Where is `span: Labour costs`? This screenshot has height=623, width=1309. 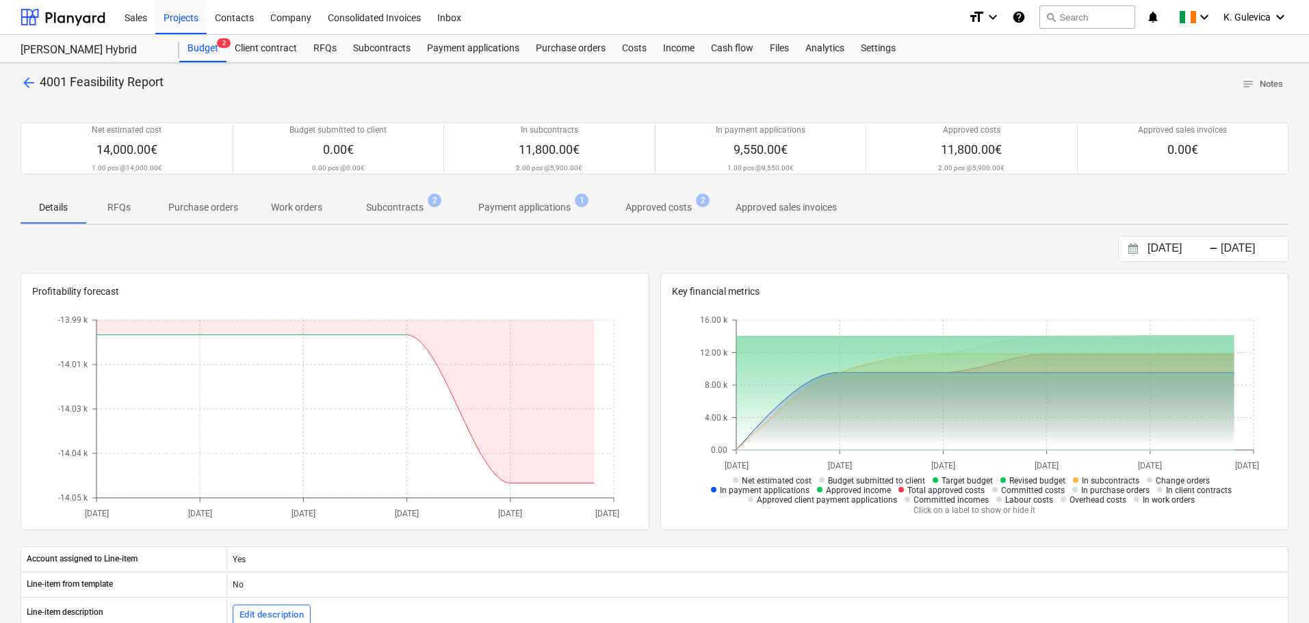
span: Labour costs is located at coordinates (1029, 500).